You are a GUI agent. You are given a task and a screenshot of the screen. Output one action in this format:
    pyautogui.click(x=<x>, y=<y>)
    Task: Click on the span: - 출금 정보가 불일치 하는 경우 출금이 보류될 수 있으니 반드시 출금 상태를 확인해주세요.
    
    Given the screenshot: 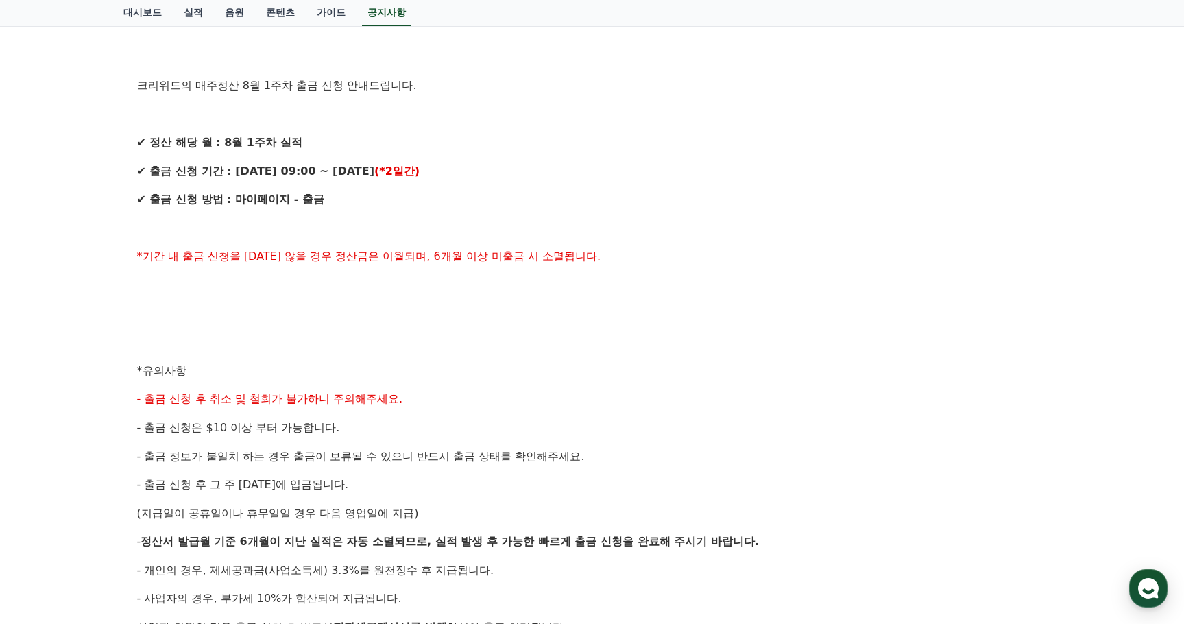 What is the action you would take?
    pyautogui.click(x=361, y=456)
    